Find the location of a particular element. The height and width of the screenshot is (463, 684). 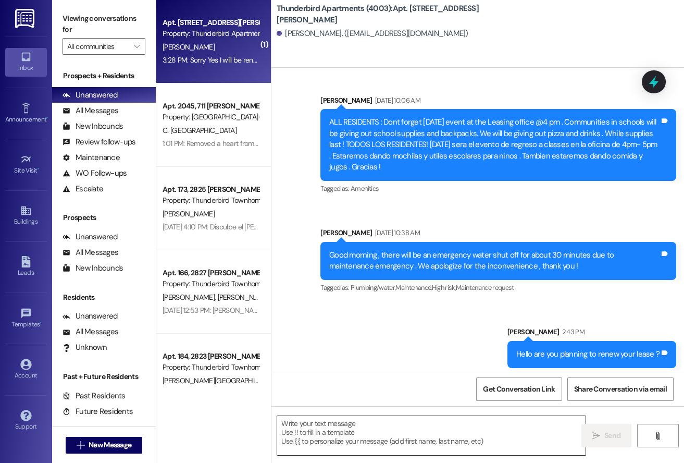

span: High risk , is located at coordinates (444, 287).